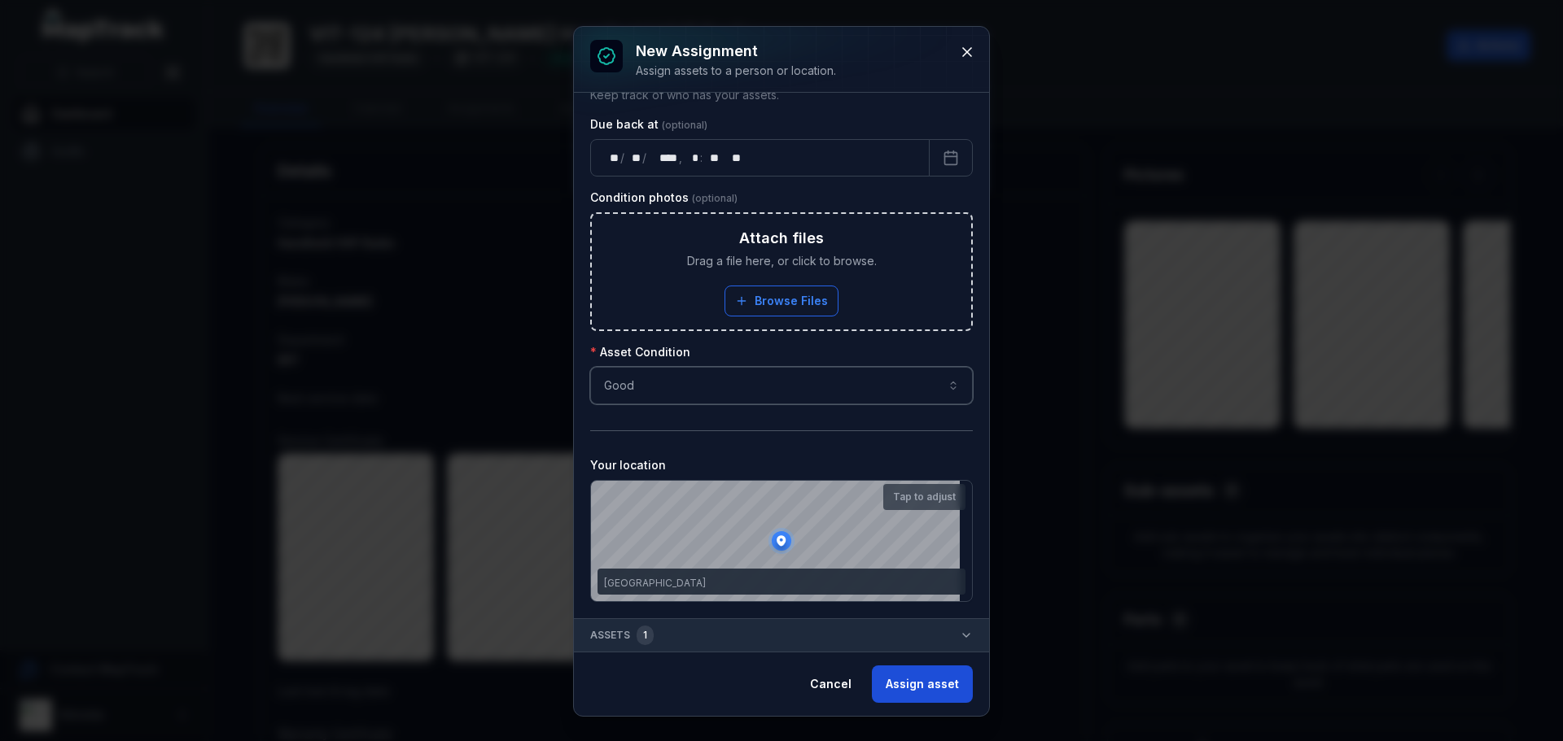  Describe the element at coordinates (645, 636) in the screenshot. I see `div: 1` at that location.